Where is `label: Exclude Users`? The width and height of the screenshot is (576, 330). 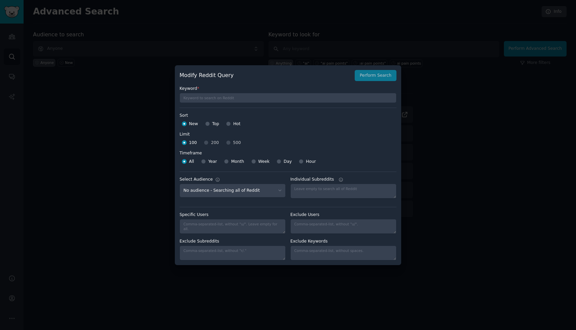
label: Exclude Users is located at coordinates (343, 215).